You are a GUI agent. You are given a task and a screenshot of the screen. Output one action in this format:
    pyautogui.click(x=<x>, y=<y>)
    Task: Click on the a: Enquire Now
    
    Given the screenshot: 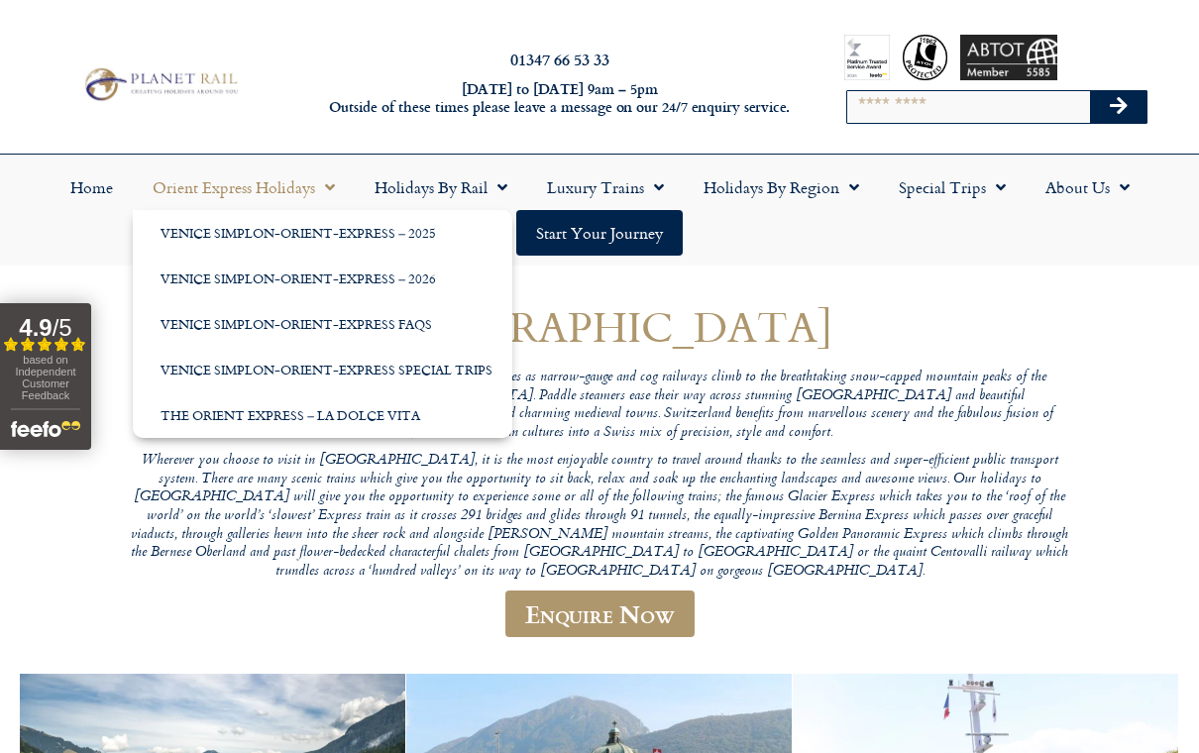 What is the action you would take?
    pyautogui.click(x=599, y=613)
    